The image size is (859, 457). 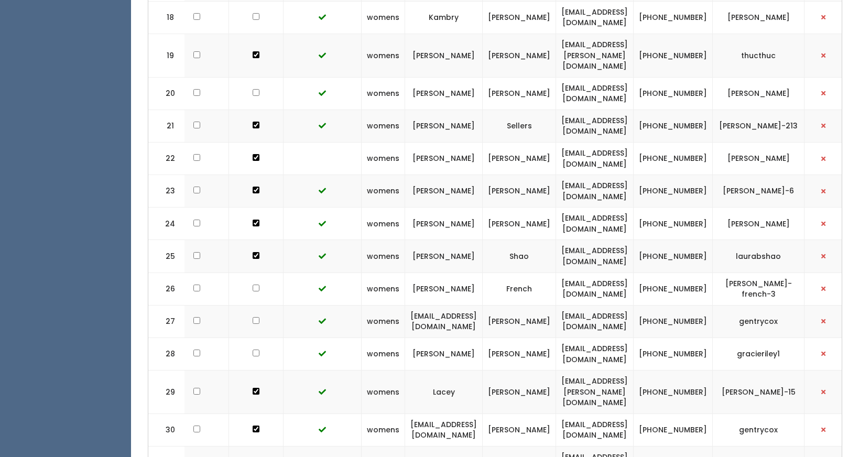 What do you see at coordinates (759, 354) in the screenshot?
I see `td: gracieriley1` at bounding box center [759, 354].